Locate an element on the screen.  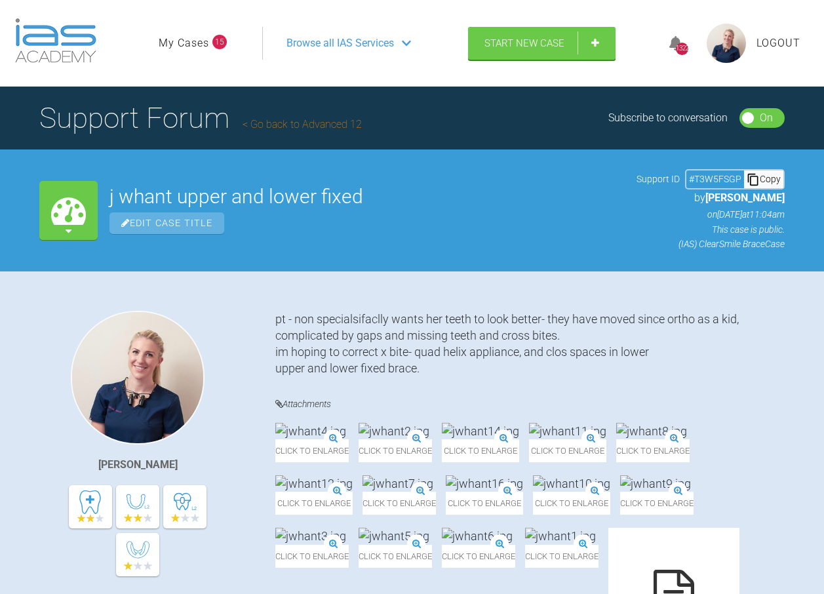
img: jwhant11.jpg is located at coordinates (568, 431).